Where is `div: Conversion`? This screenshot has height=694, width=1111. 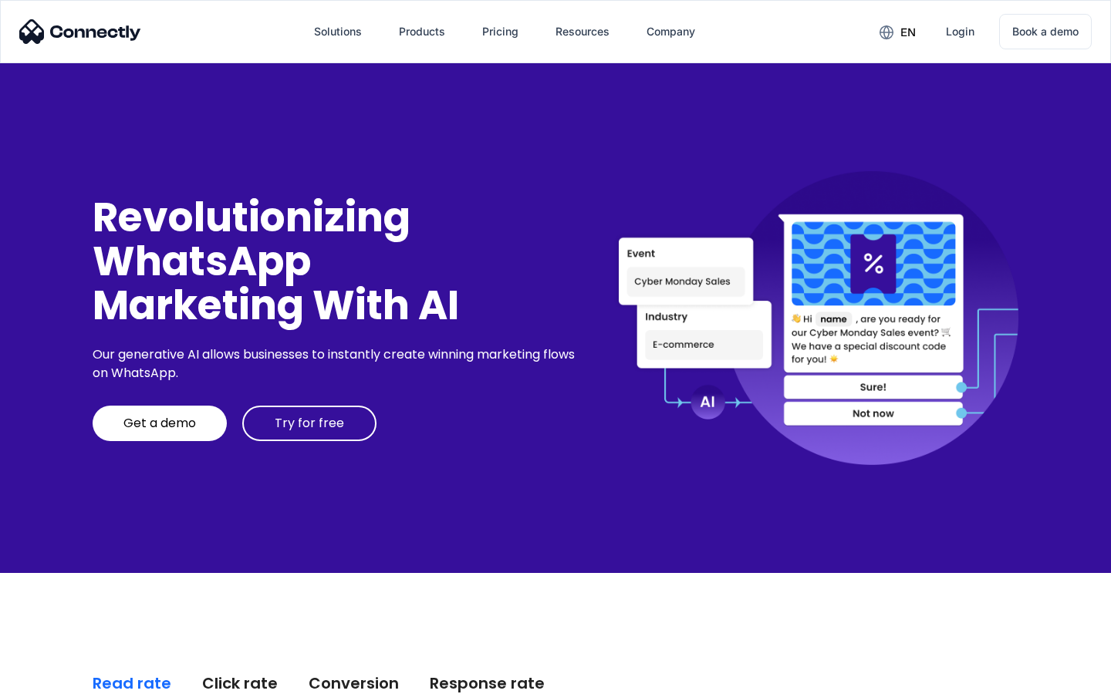
div: Conversion is located at coordinates (353, 683).